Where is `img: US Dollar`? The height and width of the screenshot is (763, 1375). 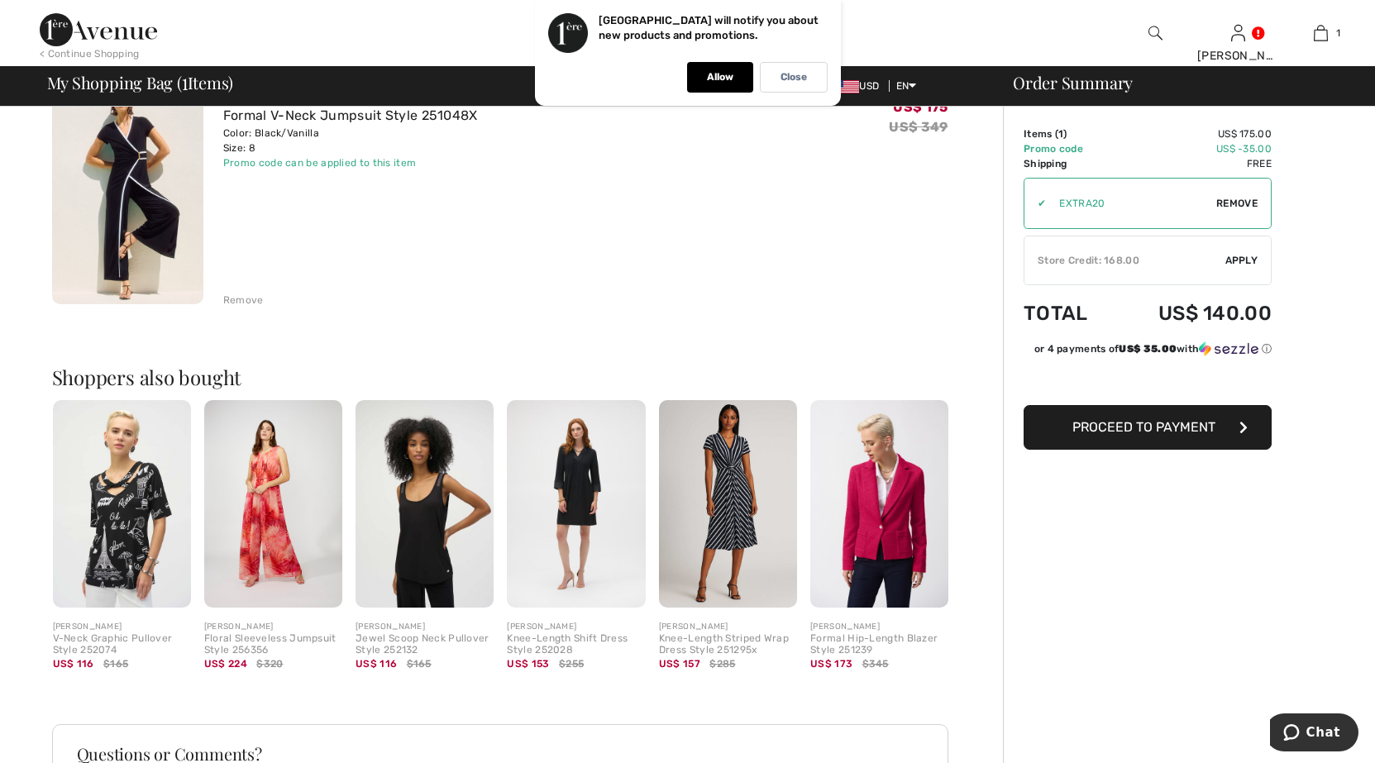
img: US Dollar is located at coordinates (846, 87).